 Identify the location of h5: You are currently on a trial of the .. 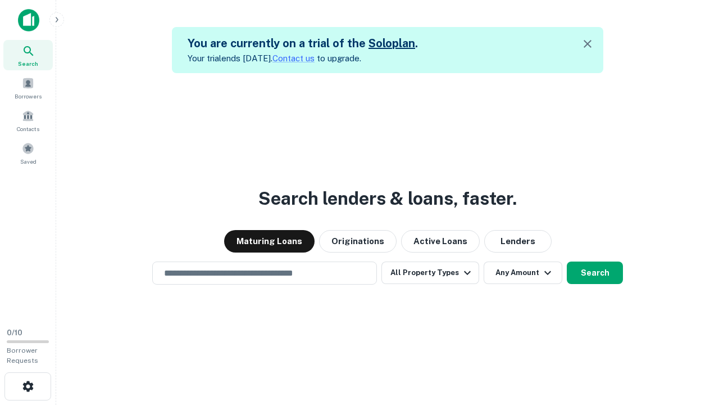
(303, 43).